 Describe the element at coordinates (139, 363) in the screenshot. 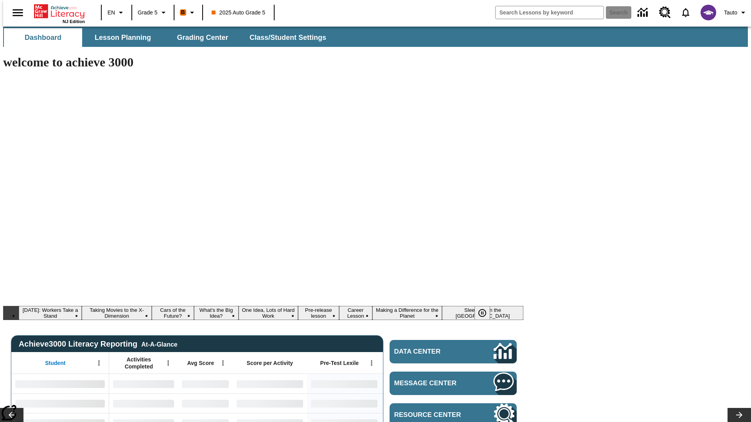

I see `span: Activities Completed` at that location.